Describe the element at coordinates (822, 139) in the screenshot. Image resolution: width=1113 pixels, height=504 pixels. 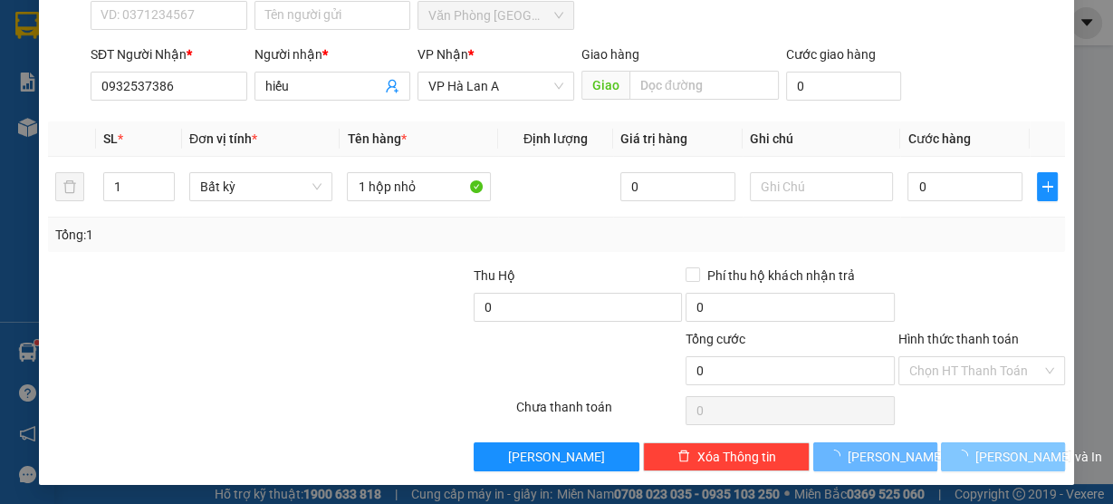
I see `th: Ghi chú` at that location.